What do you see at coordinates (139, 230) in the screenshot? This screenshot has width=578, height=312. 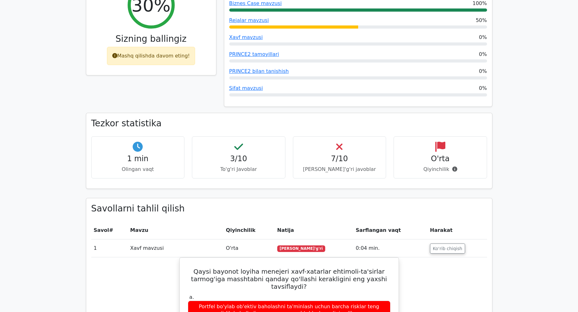 I see `font: Mavzu` at bounding box center [139, 230].